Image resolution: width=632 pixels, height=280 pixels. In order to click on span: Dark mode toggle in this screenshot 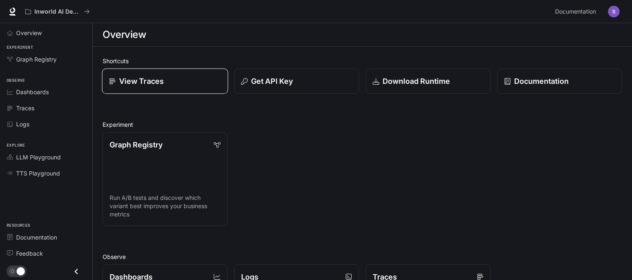, I will do `click(21, 271)`.